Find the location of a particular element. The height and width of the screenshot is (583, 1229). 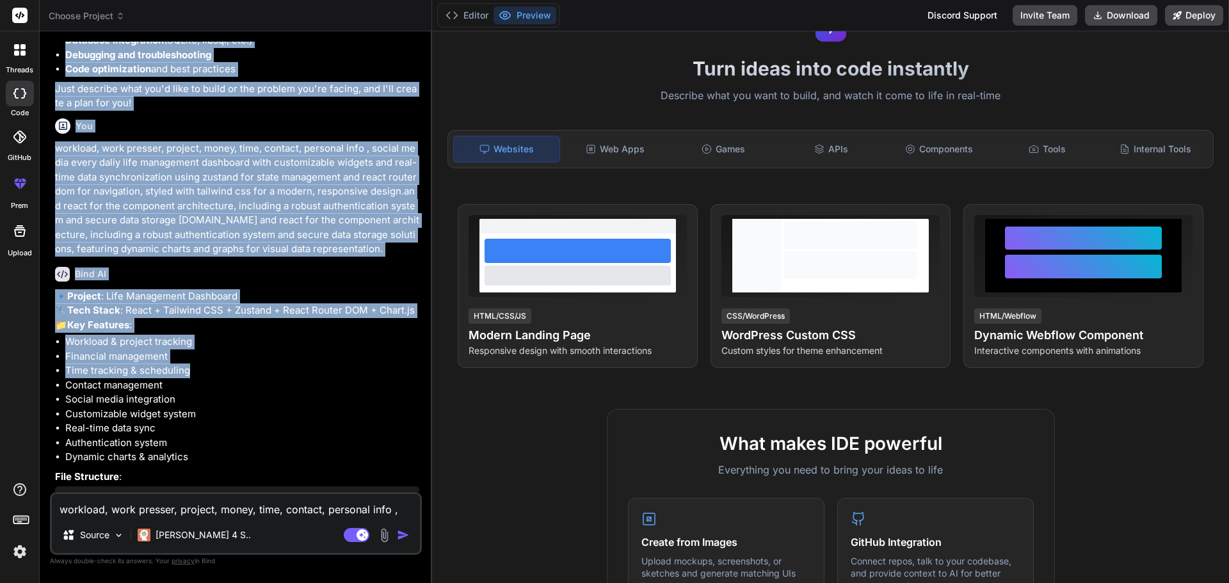

p: Describe what you want to build, and watch it come to life in real-time is located at coordinates (830, 96).